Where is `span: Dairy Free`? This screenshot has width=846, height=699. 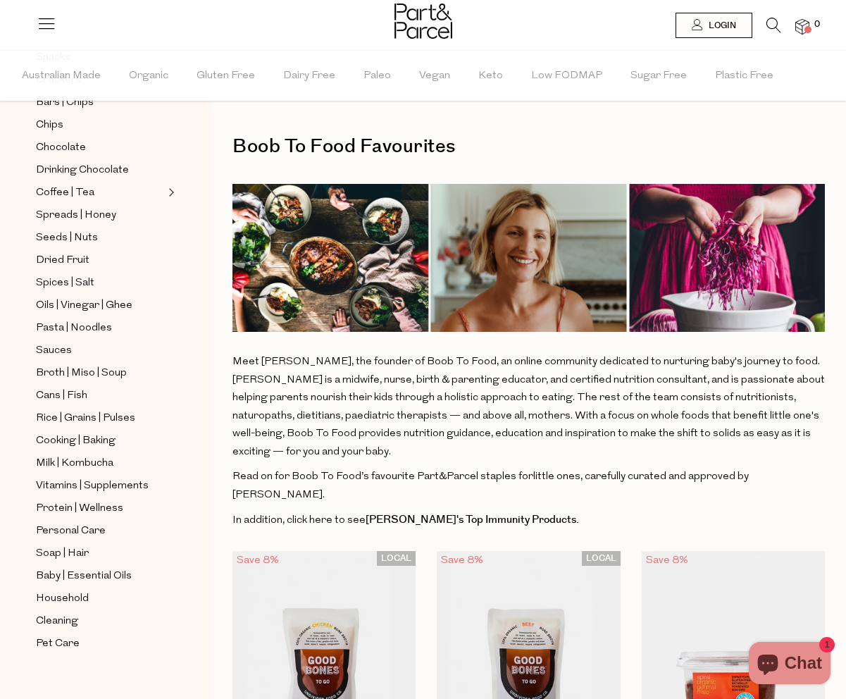
span: Dairy Free is located at coordinates (309, 76).